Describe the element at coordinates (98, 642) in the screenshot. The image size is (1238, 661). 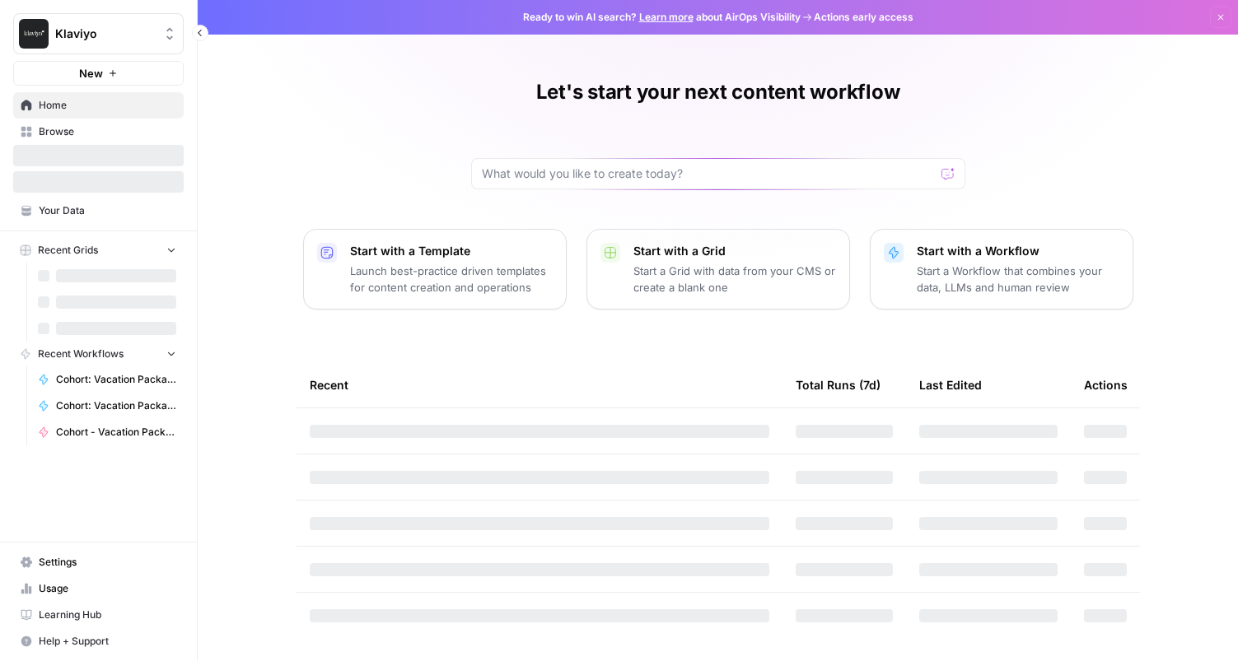
I see `button: Help + Support` at that location.